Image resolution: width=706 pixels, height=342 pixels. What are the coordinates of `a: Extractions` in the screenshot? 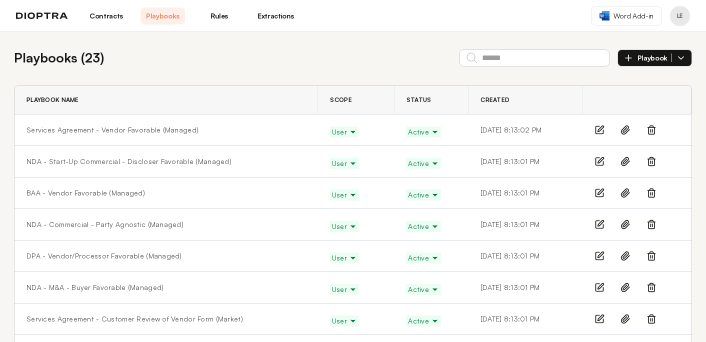 It's located at (275, 16).